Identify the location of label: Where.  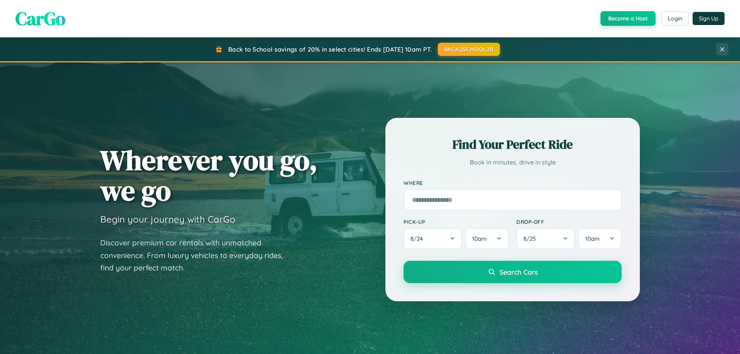
(513, 183).